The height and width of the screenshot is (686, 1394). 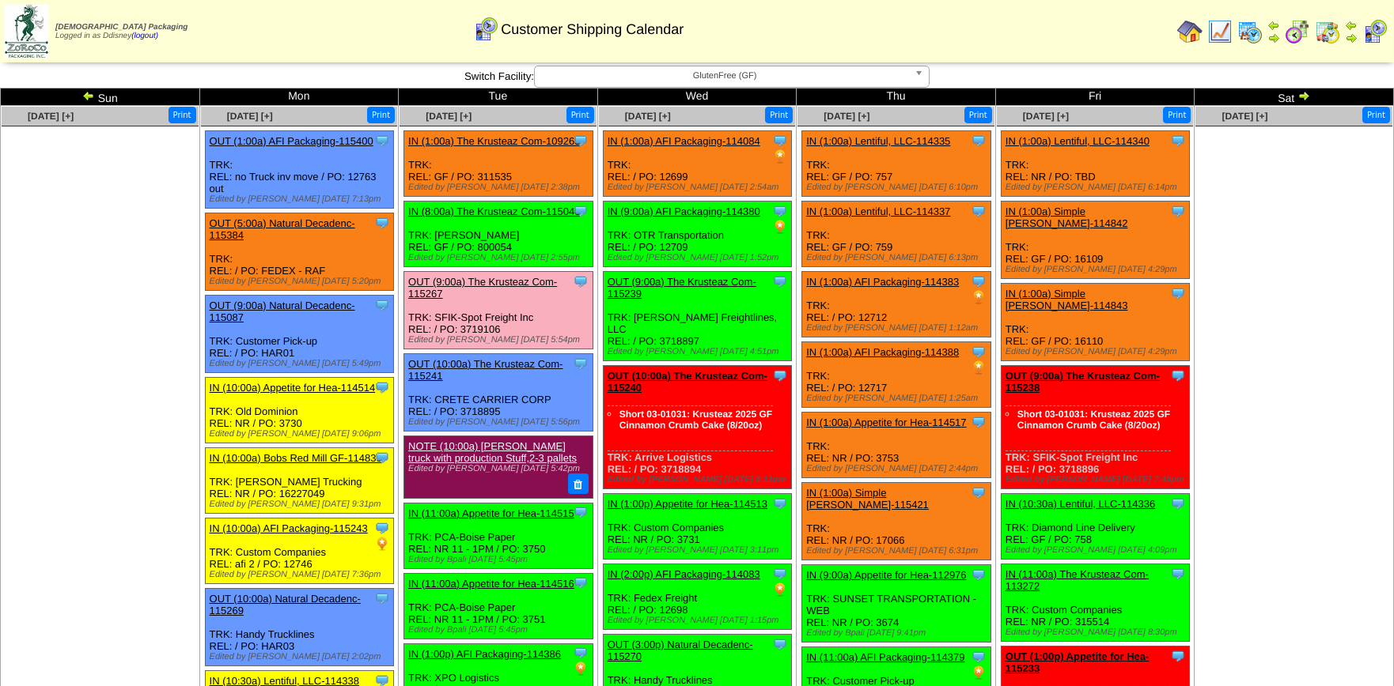 I want to click on a: OUT (9:00a) The Krusteaz Com-115267, so click(x=482, y=288).